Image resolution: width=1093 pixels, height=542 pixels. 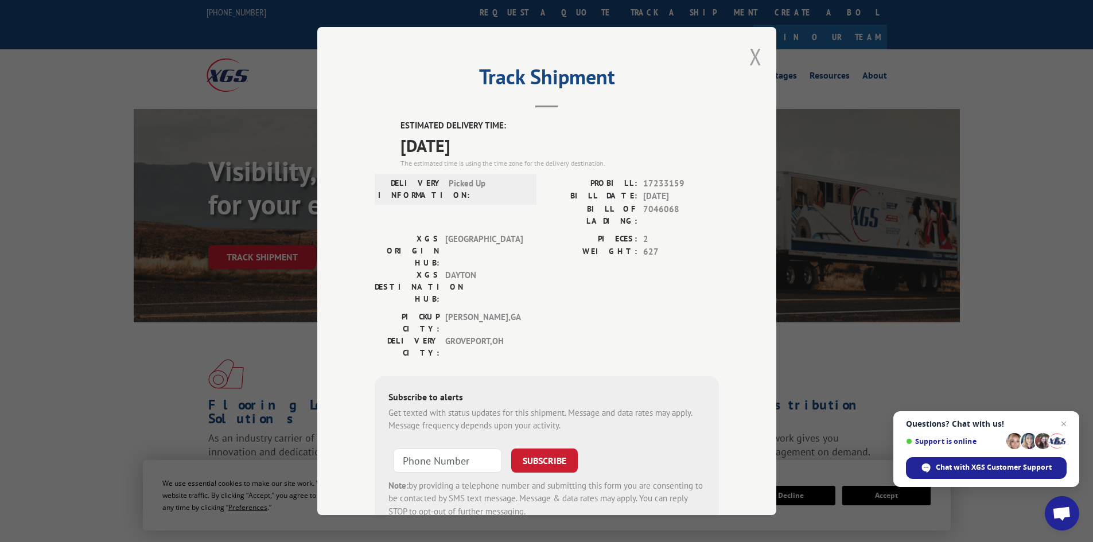 I want to click on label: PROBILL:, so click(x=592, y=184).